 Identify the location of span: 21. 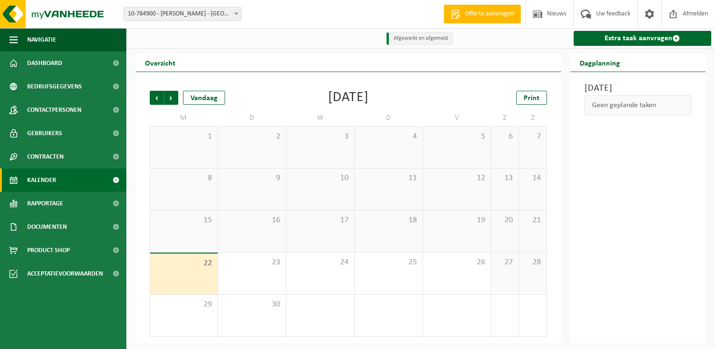
(532, 220).